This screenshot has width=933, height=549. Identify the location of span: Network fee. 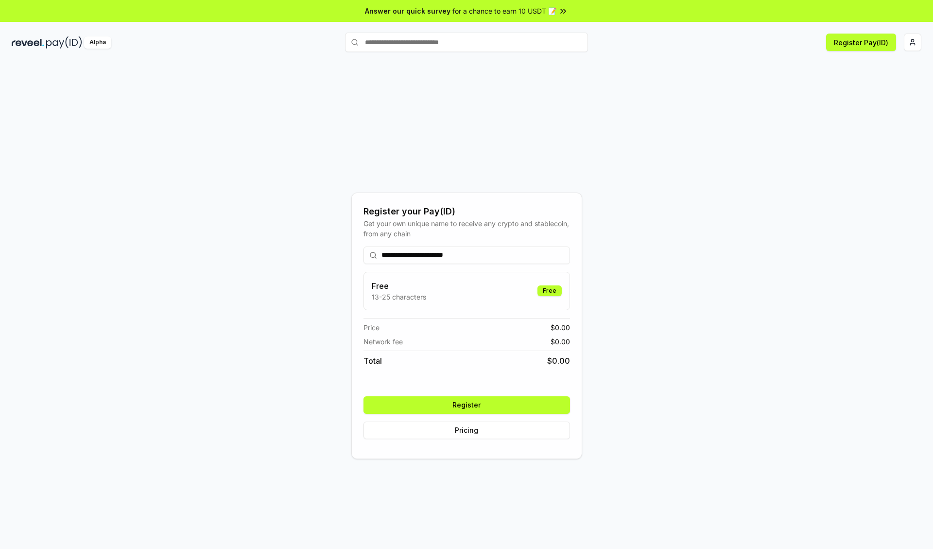
(383, 341).